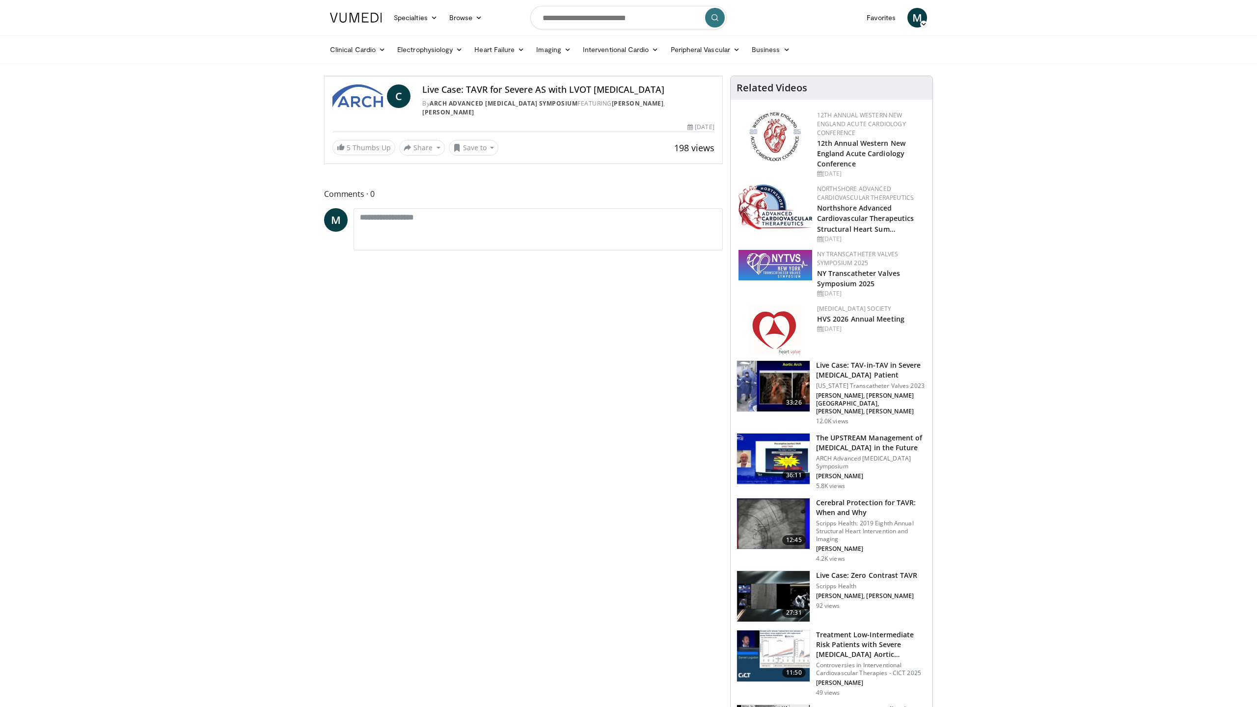 This screenshot has width=1257, height=707. I want to click on img: 0148279c-cbd4-41ce-850e-155379fed24c.png.150x105_q85_autocrop_double_scale_upscale_version-0.2.png, so click(775, 330).